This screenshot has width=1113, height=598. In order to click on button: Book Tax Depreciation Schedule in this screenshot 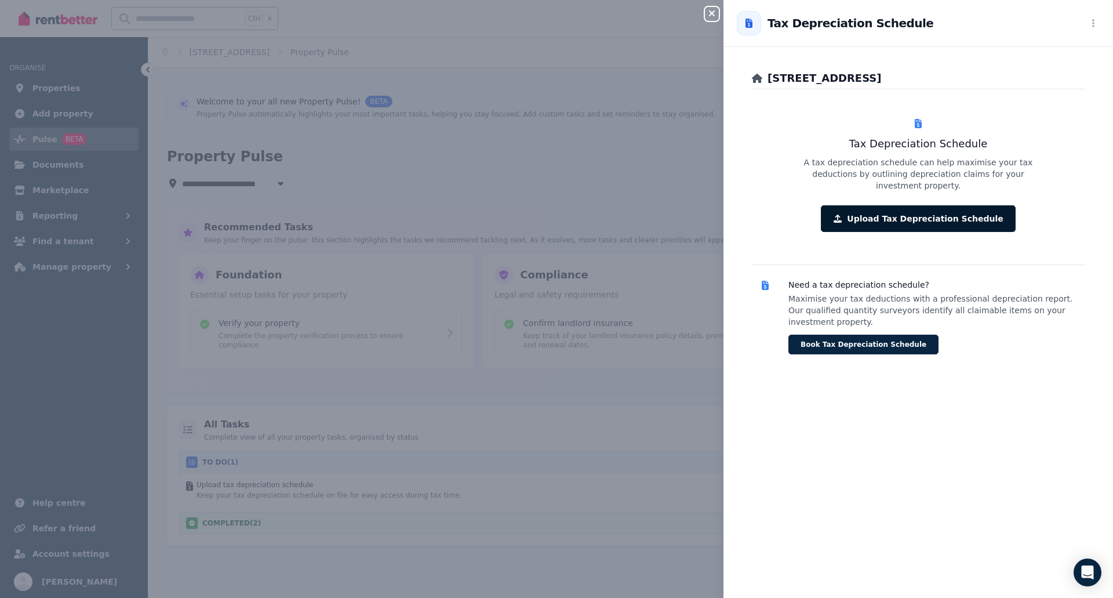, I will do `click(863, 344)`.